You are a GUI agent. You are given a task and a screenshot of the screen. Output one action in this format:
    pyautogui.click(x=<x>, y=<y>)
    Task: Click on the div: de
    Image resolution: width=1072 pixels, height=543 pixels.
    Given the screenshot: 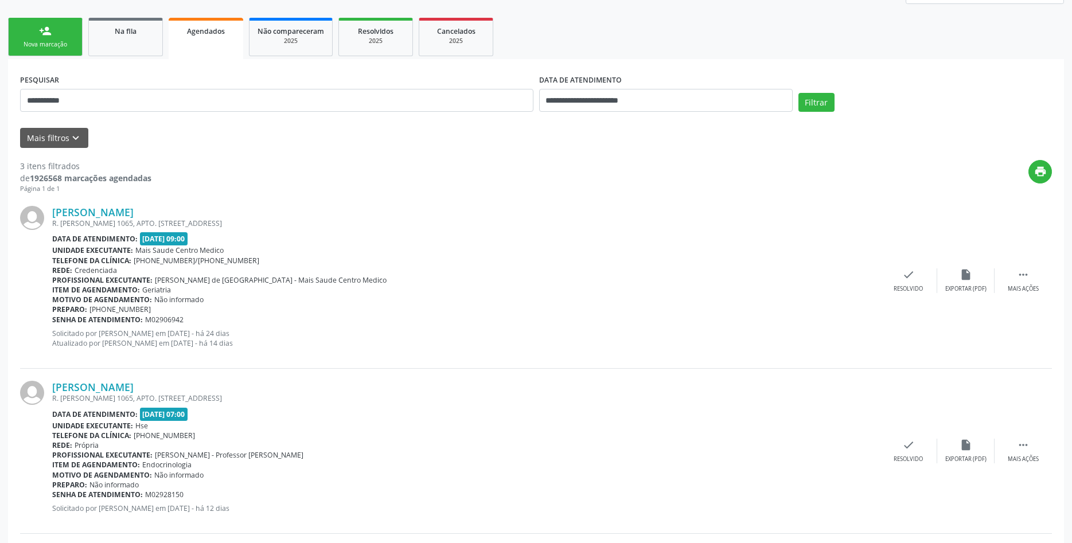 What is the action you would take?
    pyautogui.click(x=85, y=178)
    